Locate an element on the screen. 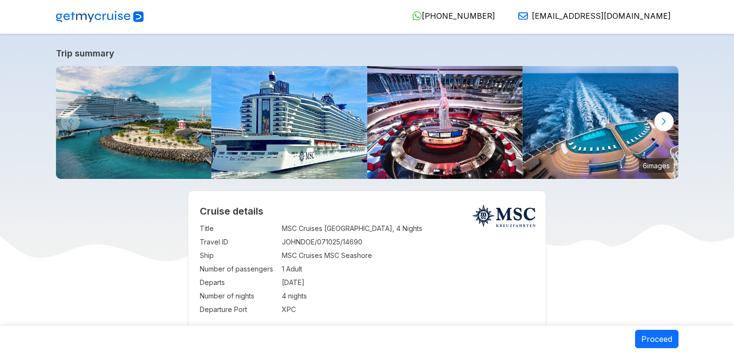  td: Ship is located at coordinates (238, 256).